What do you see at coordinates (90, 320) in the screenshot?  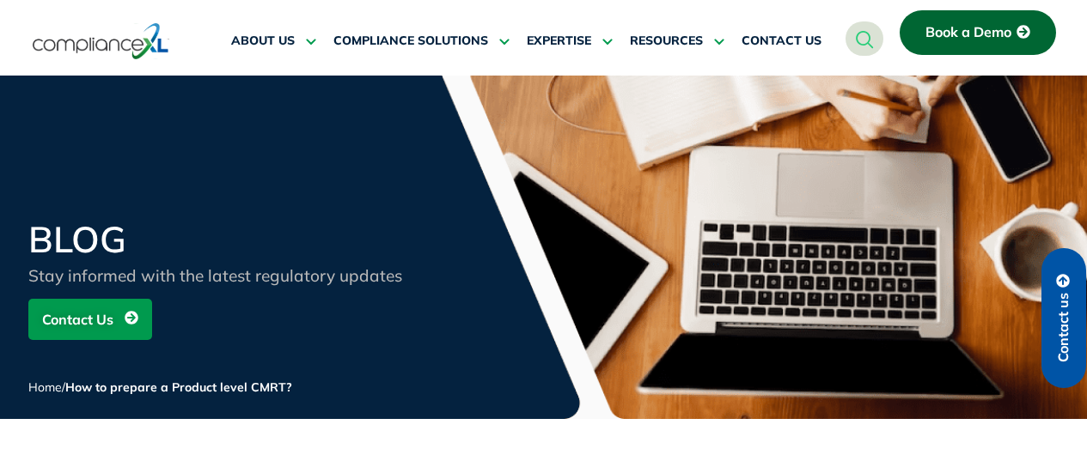 I see `a: Contact Us` at bounding box center [90, 320].